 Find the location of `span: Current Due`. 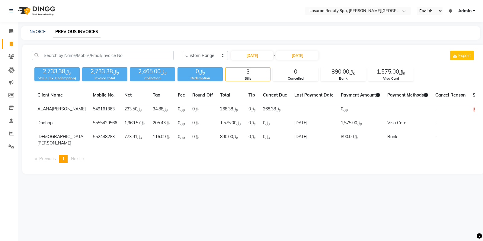

span: Current Due is located at coordinates (275, 95).